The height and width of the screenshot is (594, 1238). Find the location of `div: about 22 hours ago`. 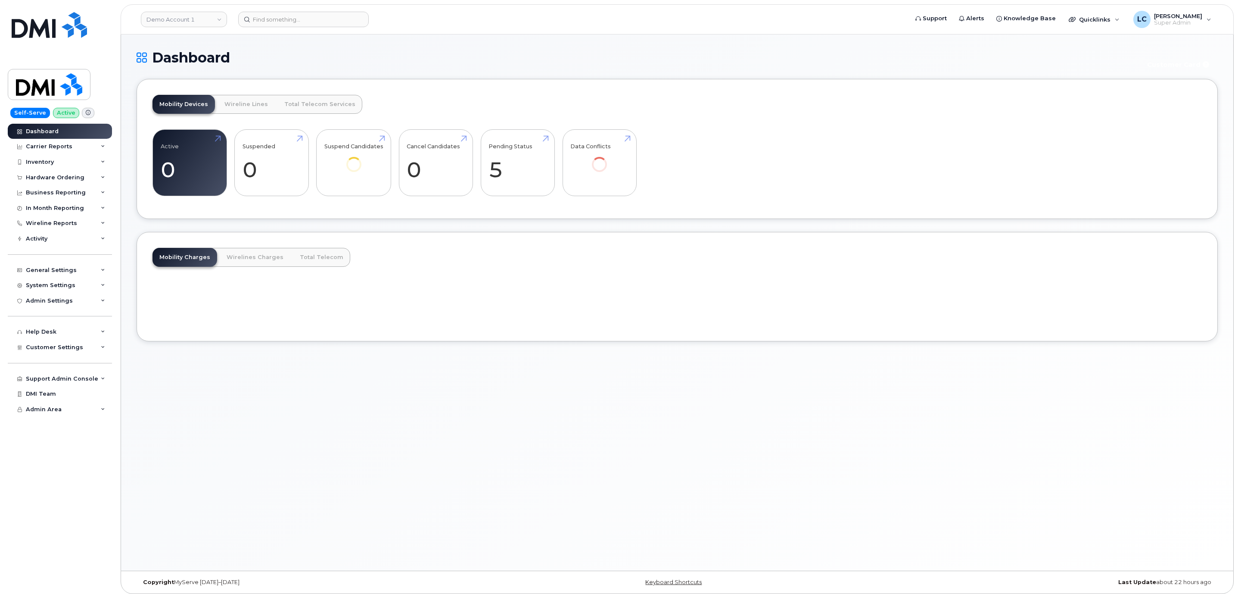

div: about 22 hours ago is located at coordinates (1038, 582).